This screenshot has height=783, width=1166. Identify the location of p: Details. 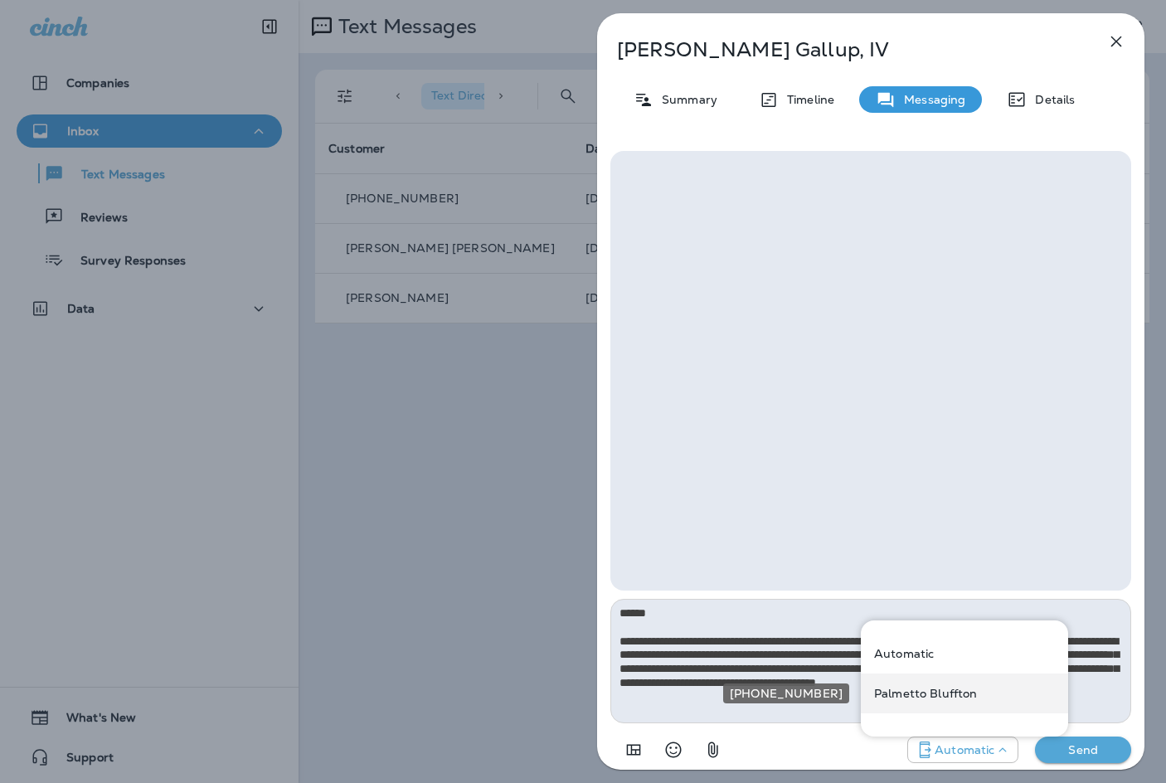
(1051, 100).